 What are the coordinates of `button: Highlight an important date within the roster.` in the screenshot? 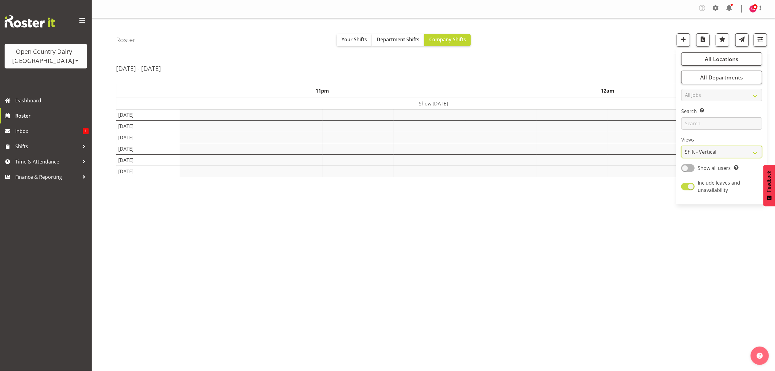 It's located at (722, 40).